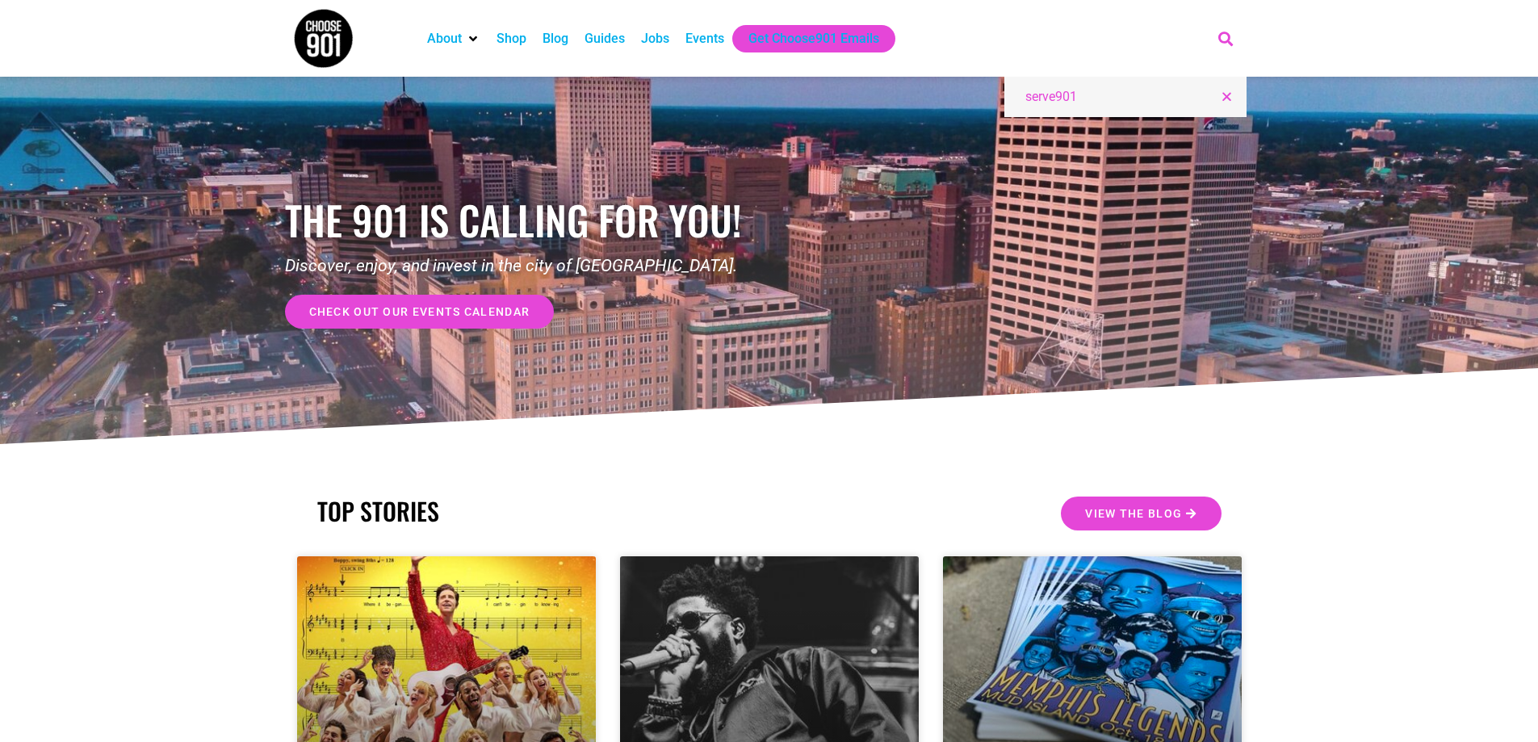 Image resolution: width=1538 pixels, height=742 pixels. Describe the element at coordinates (1134, 97) in the screenshot. I see `input: Search...` at that location.